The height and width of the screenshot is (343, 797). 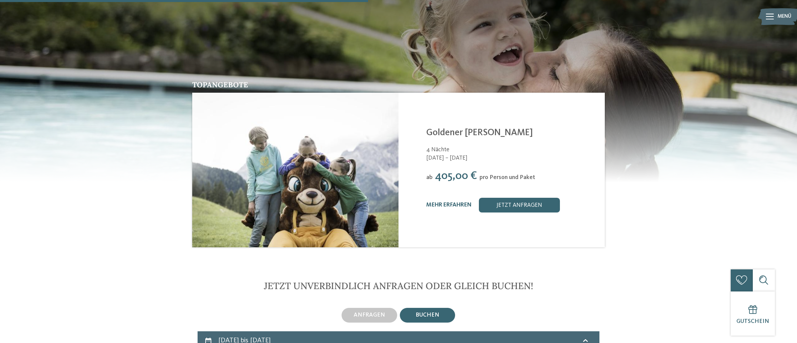 What do you see at coordinates (449, 205) in the screenshot?
I see `a: mehr erfahren` at bounding box center [449, 205].